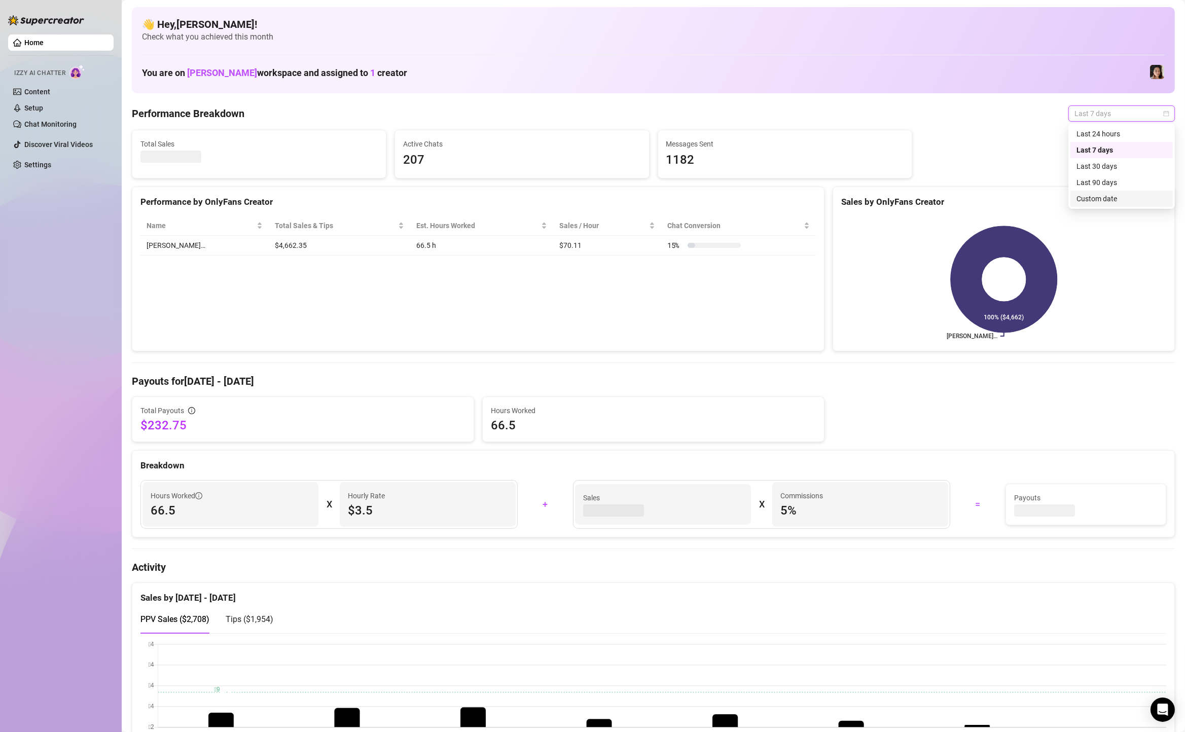 This screenshot has width=1185, height=732. I want to click on span: $232.75, so click(303, 426).